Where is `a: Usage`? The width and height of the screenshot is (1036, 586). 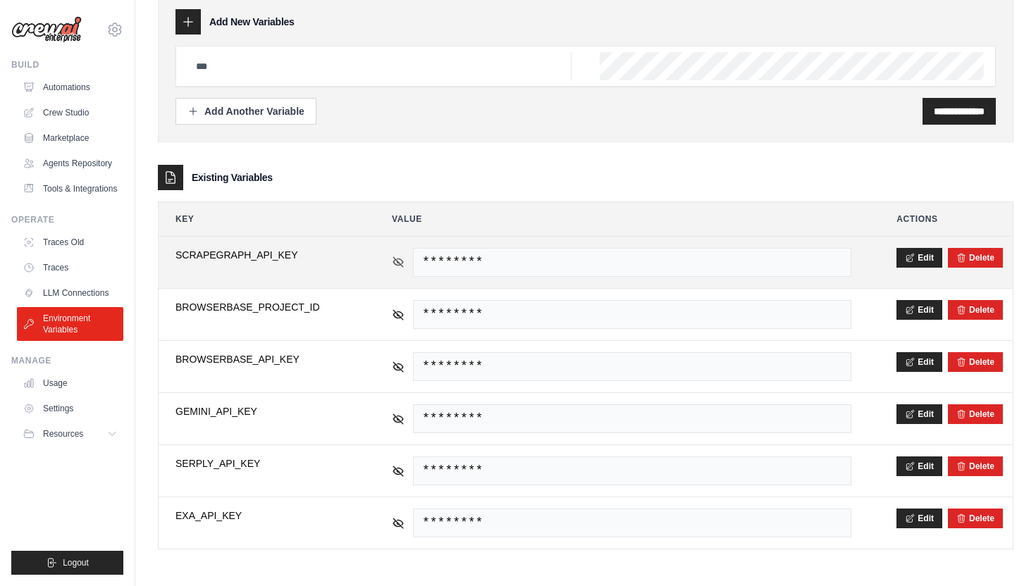
a: Usage is located at coordinates (70, 383).